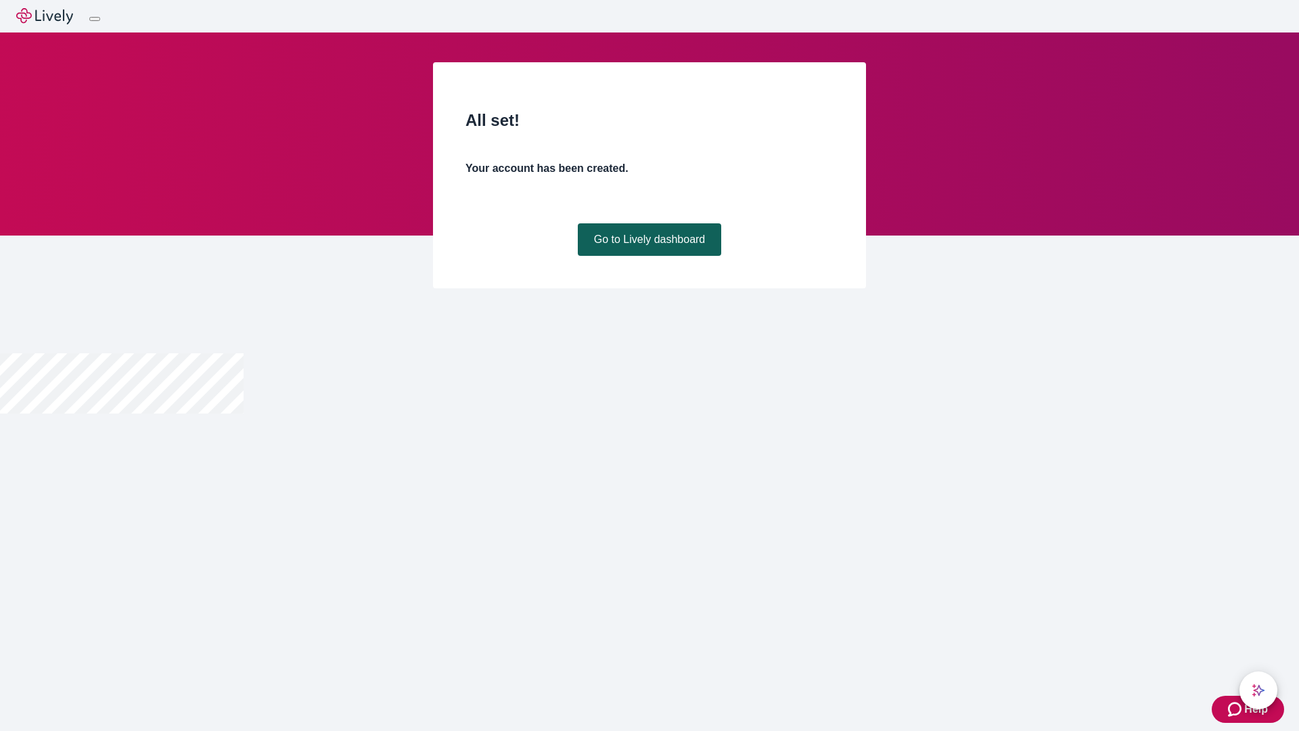  What do you see at coordinates (650, 169) in the screenshot?
I see `h4: Your account has been created.` at bounding box center [650, 169].